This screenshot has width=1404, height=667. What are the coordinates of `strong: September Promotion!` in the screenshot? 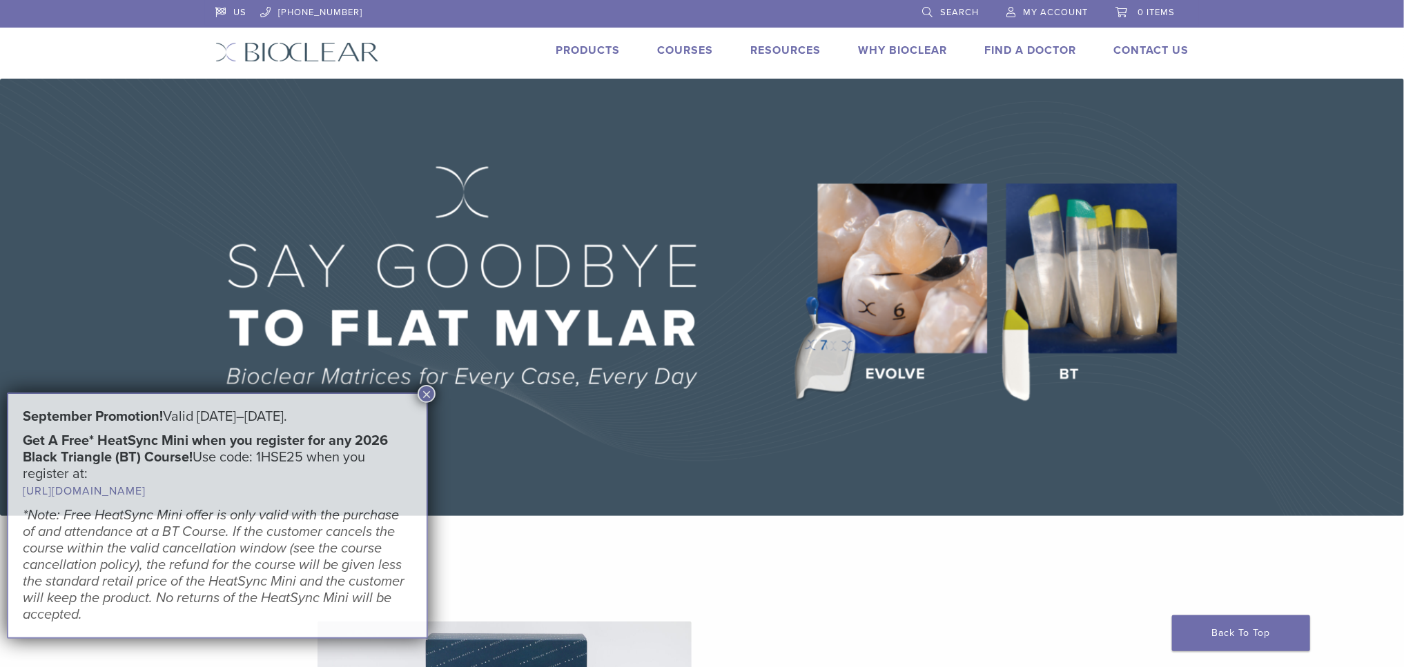 It's located at (92, 417).